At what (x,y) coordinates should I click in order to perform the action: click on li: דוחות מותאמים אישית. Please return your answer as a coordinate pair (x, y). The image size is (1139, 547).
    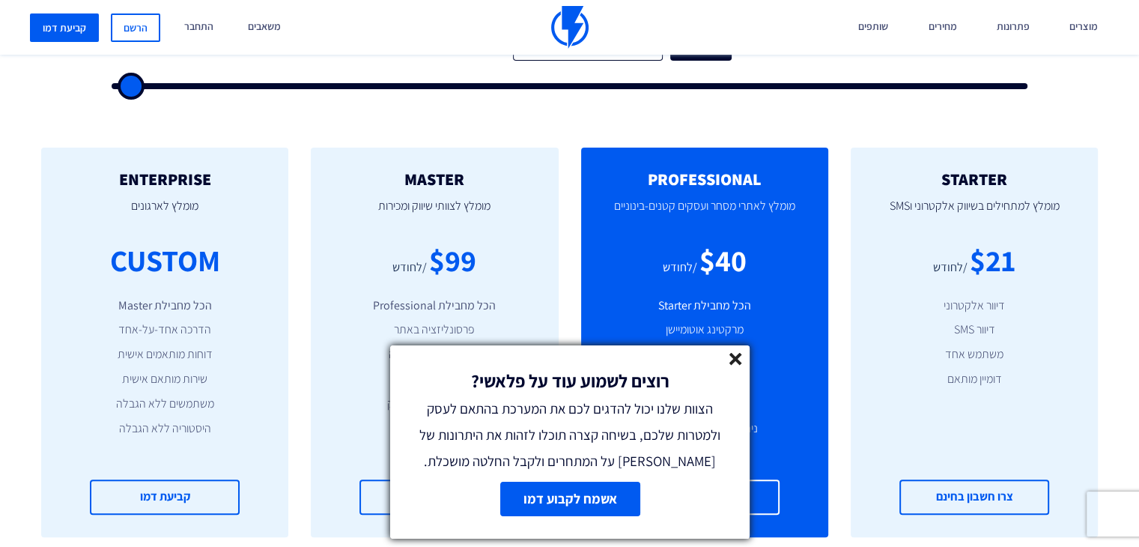
    Looking at the image, I should click on (165, 354).